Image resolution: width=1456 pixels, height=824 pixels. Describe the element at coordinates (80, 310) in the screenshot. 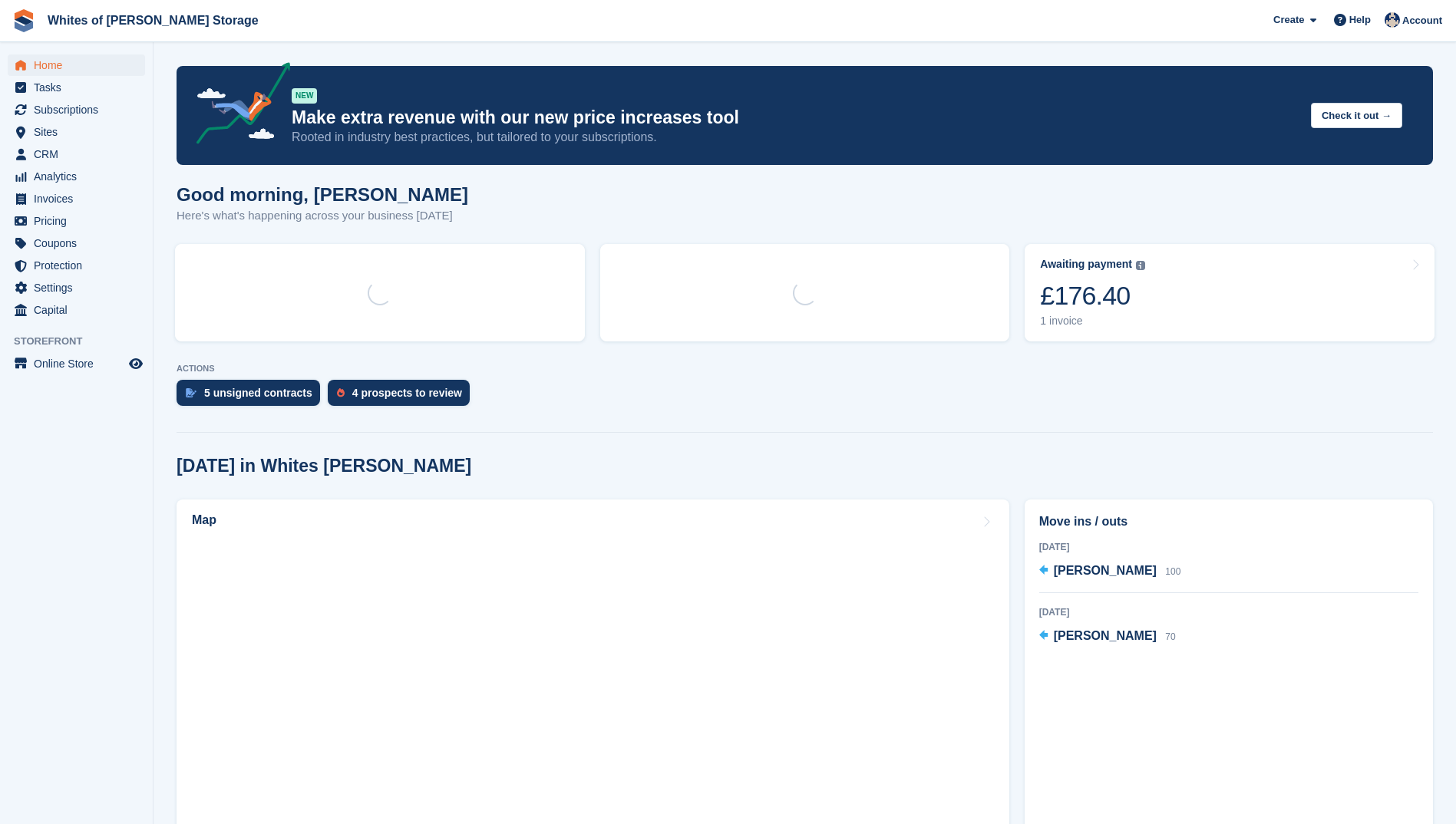

I see `span: Capital` at that location.